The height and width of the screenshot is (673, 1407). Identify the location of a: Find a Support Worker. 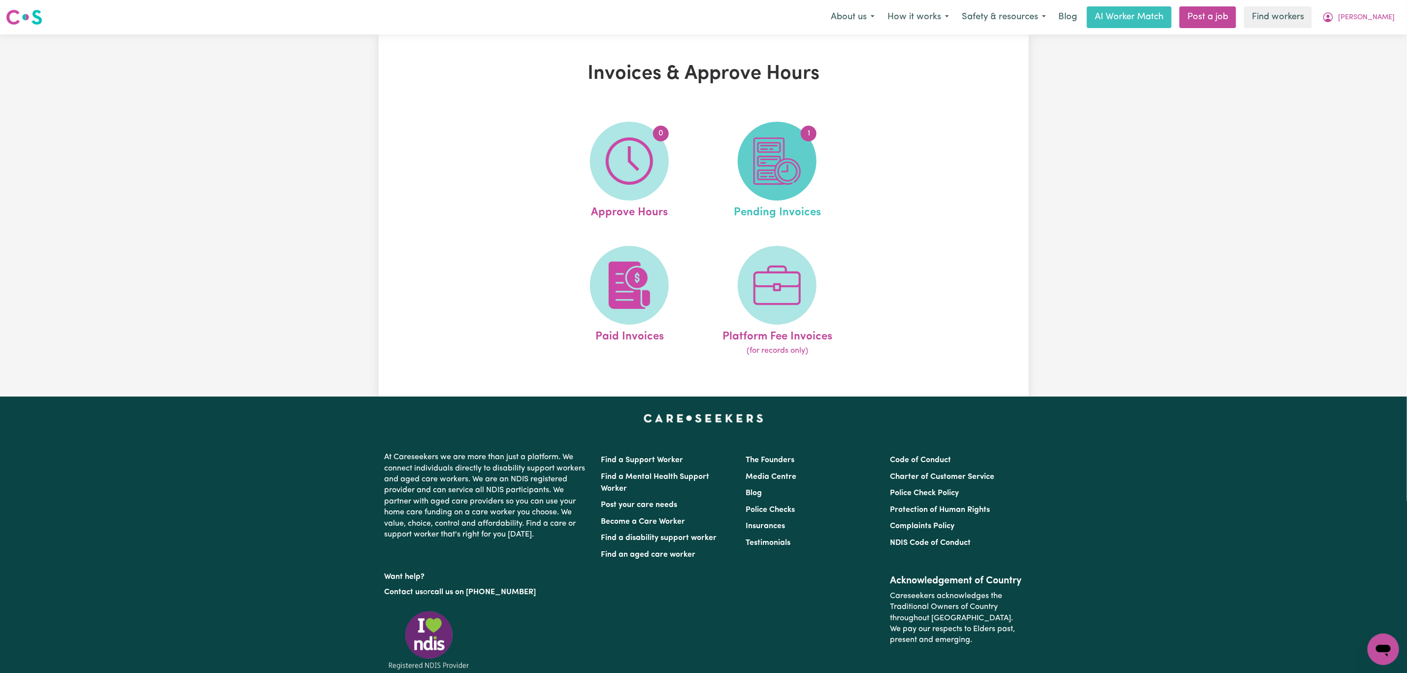
(642, 460).